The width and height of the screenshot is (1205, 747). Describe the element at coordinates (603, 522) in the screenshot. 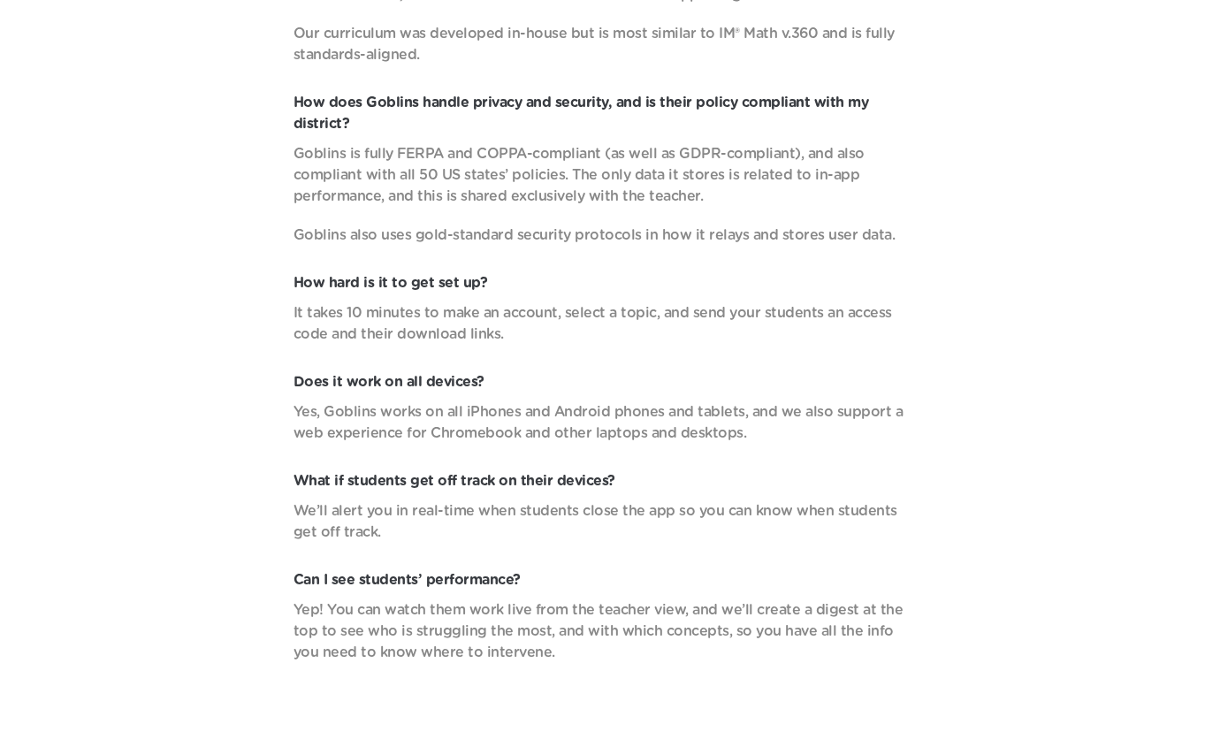

I see `p: We’ll alert you in real-time when students close the app so you can know when students get off tr...` at that location.